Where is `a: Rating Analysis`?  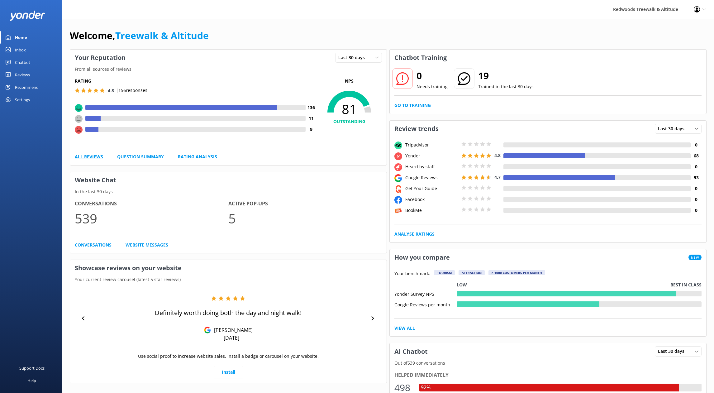
a: Rating Analysis is located at coordinates (198, 157).